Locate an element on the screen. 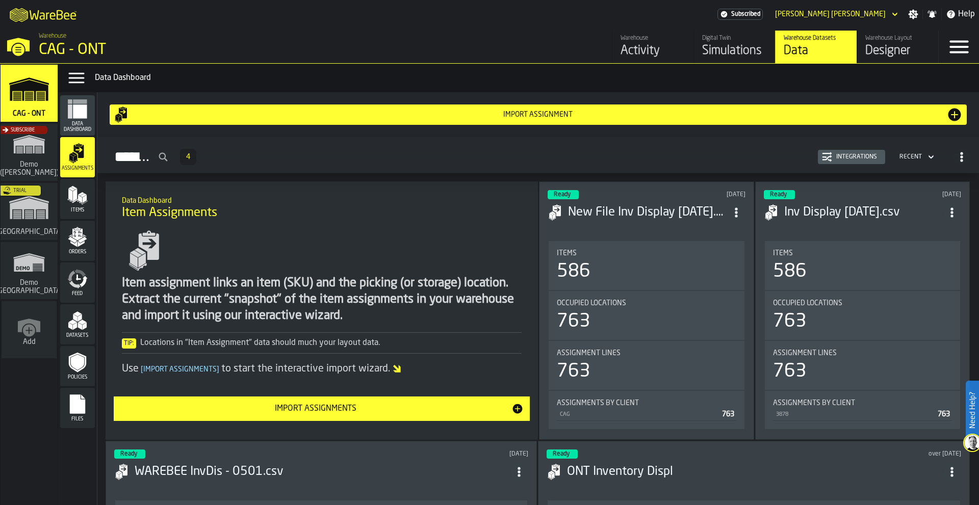 Image resolution: width=979 pixels, height=505 pixels. div: Warehouse is located at coordinates (653, 38).